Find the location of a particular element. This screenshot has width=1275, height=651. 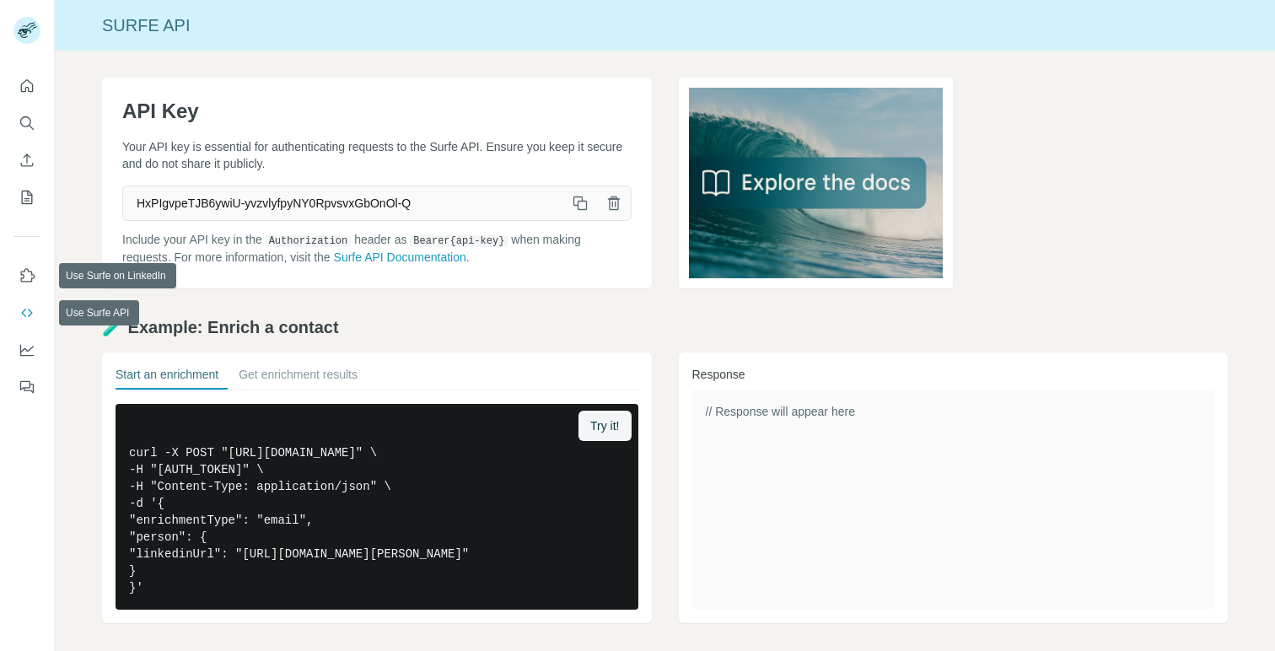

a: Surfe API Documentation is located at coordinates (400, 257).